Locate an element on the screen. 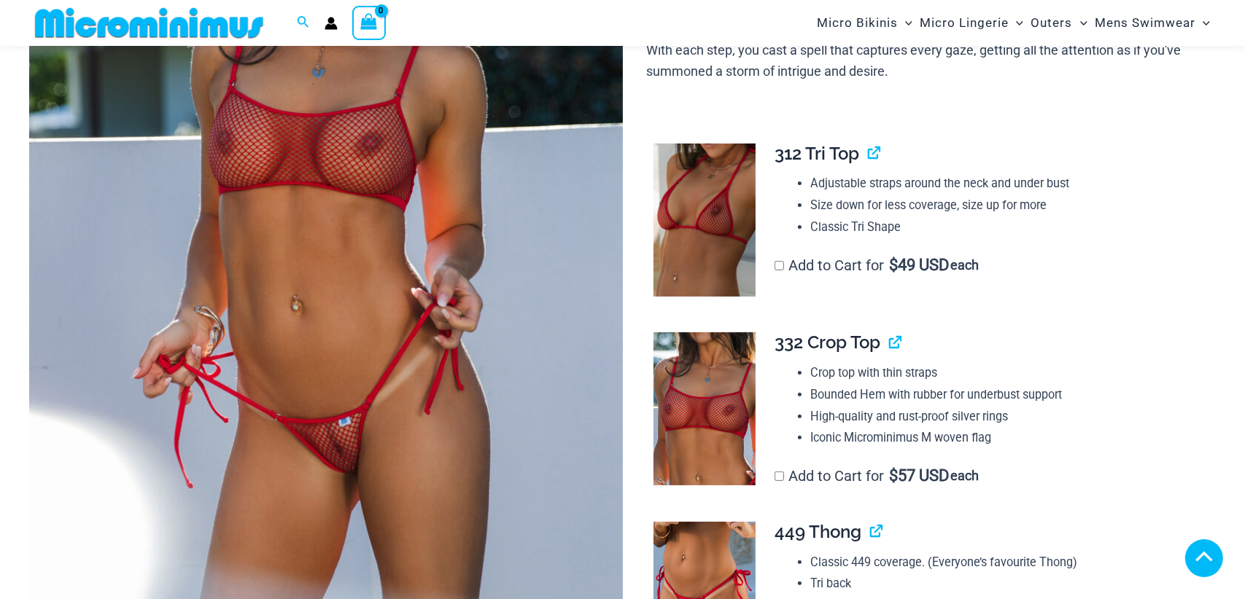  li: Size down for less coverage, size up for more is located at coordinates (1007, 206).